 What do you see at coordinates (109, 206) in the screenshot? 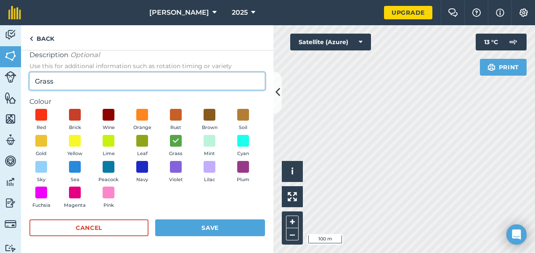
I see `span: Pink` at bounding box center [109, 206].